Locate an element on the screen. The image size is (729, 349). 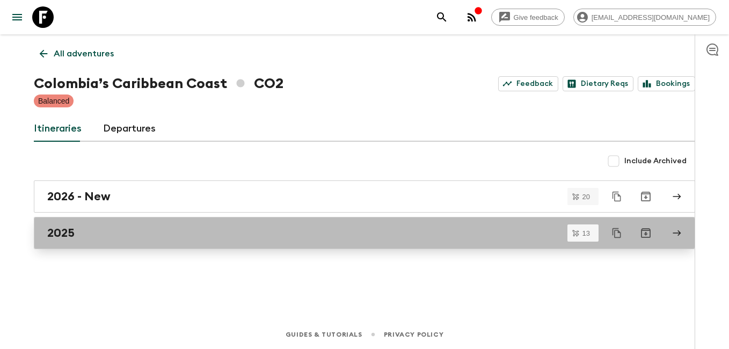
a: Bookings is located at coordinates (666, 84).